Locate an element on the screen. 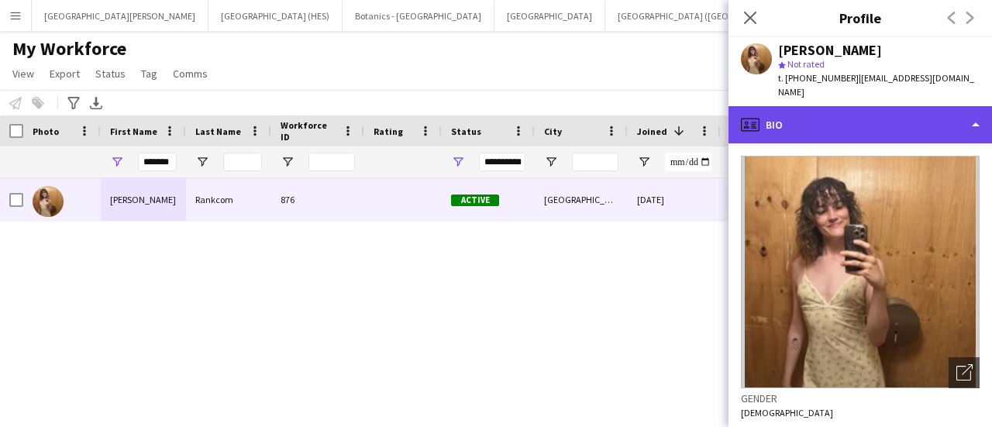 The height and width of the screenshot is (427, 992). span: Joined is located at coordinates (652, 131).